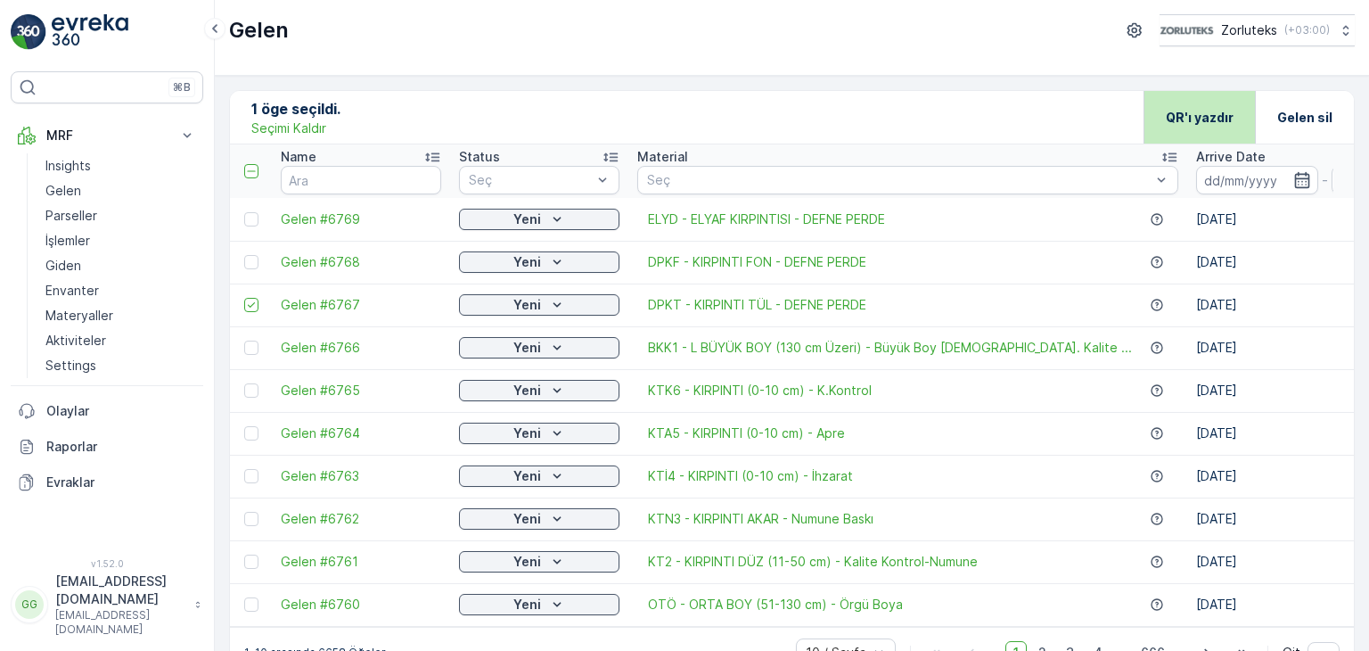 The width and height of the screenshot is (1369, 651). Describe the element at coordinates (1257, 30) in the screenshot. I see `button: Zorluteks(+03:00)` at that location.